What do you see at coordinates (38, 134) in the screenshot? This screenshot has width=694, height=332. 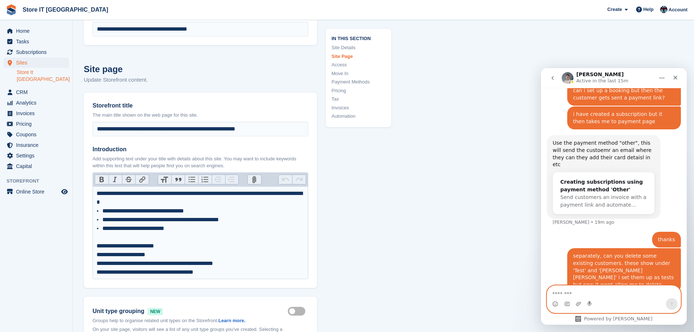 I see `span: Coupons` at bounding box center [38, 134].